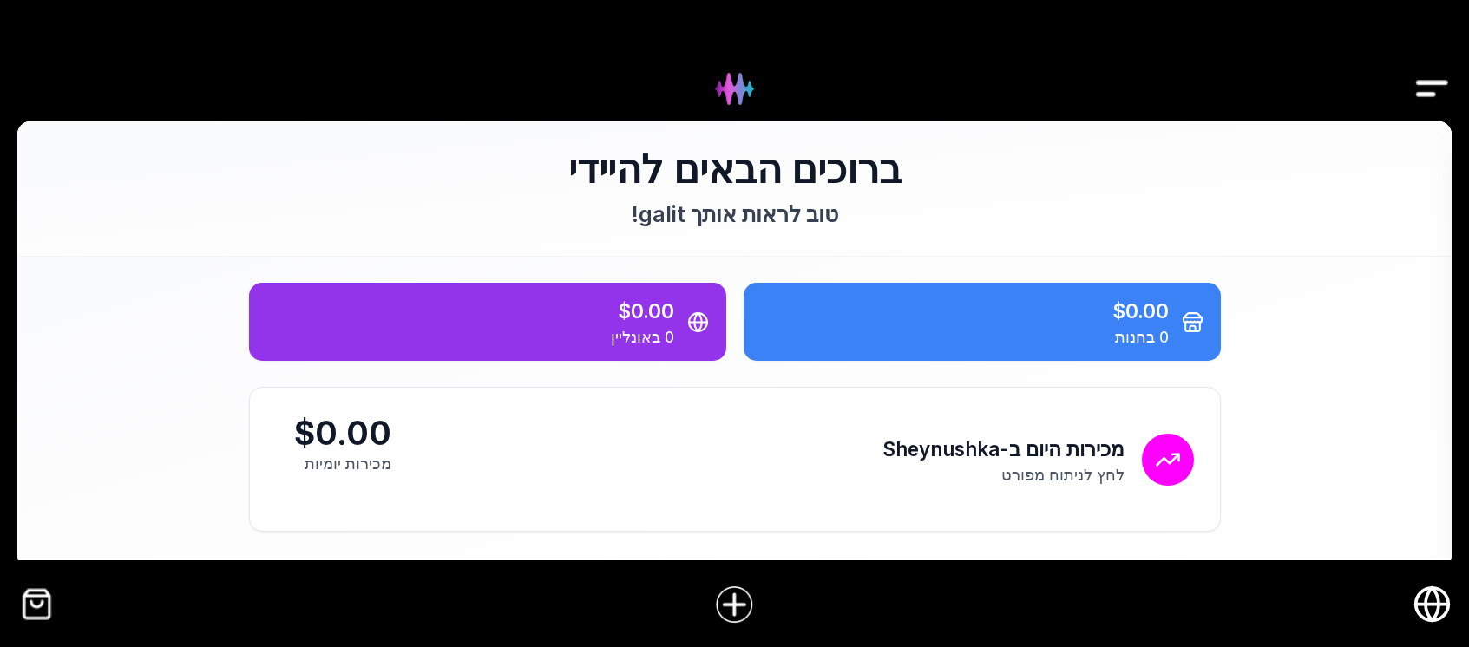 The height and width of the screenshot is (647, 1469). What do you see at coordinates (1432, 604) in the screenshot?
I see `a: חנות אונליין` at bounding box center [1432, 604].